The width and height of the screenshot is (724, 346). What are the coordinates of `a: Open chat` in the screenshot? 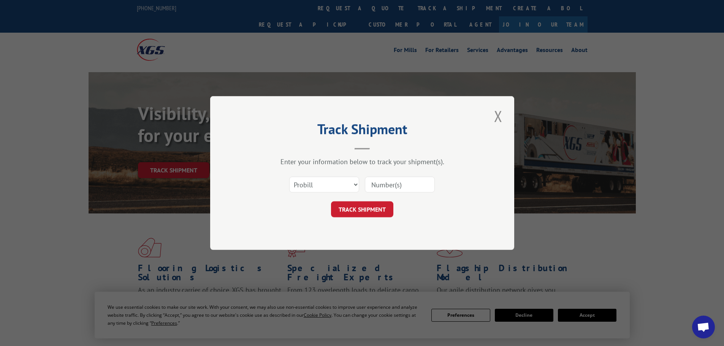 It's located at (704, 327).